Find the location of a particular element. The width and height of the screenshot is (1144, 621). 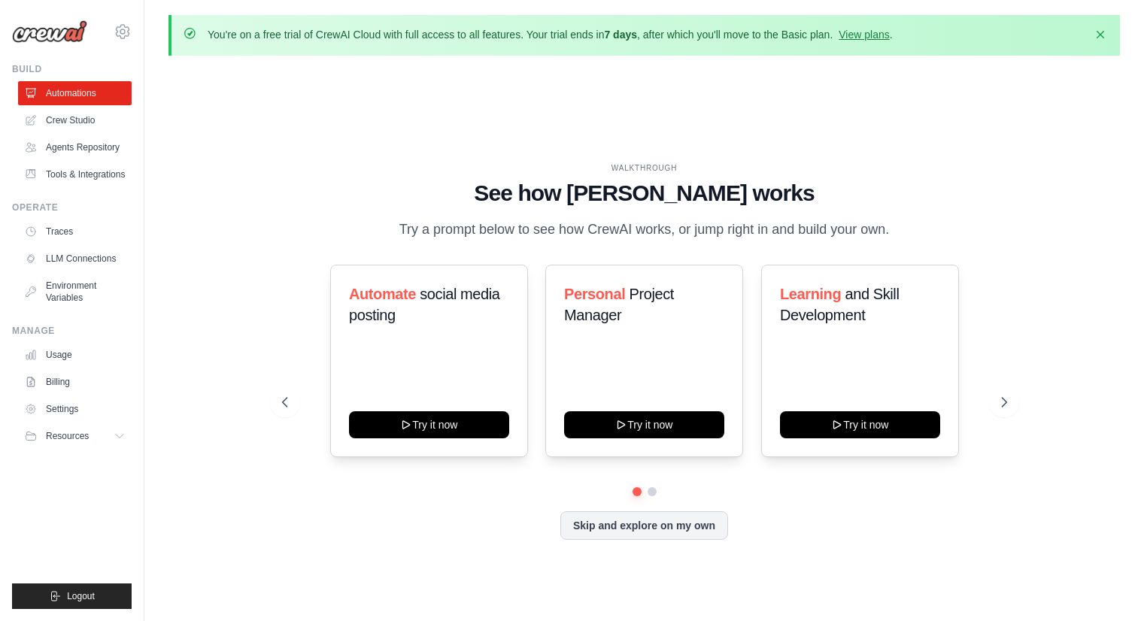

p: You're on a free trial of CrewAI Cloud with full access to all features. Your trial ends in , aft... is located at coordinates (550, 35).